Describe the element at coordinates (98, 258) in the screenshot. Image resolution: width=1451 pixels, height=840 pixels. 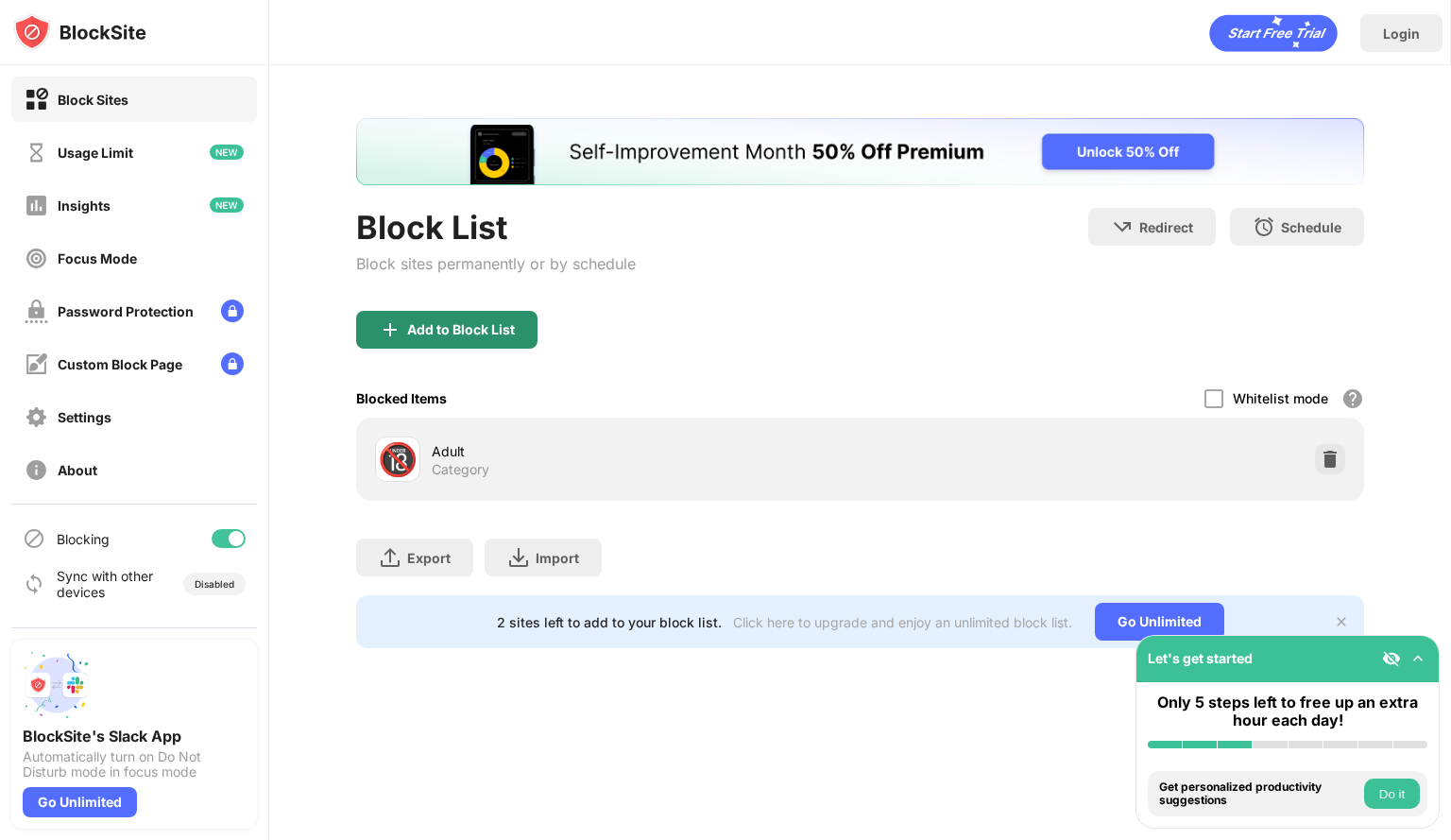
I see `div: Focus Mode` at that location.